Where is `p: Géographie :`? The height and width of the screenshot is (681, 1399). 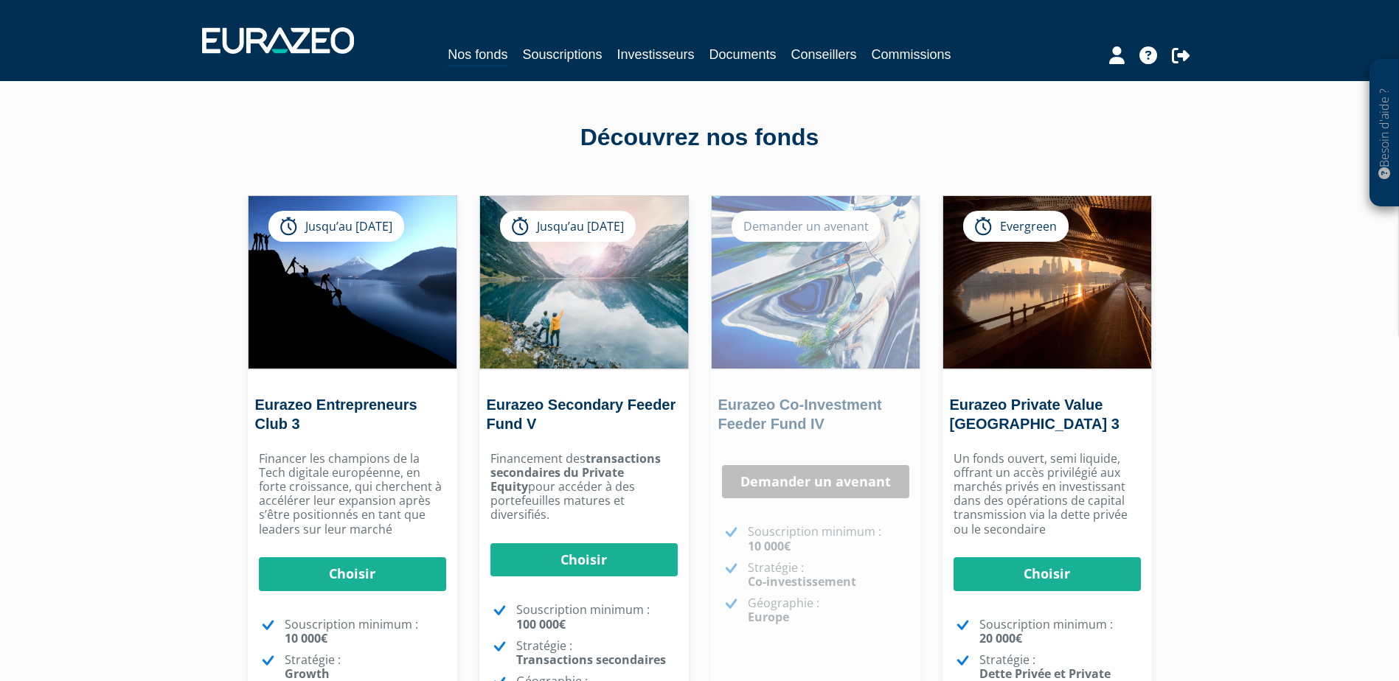 p: Géographie : is located at coordinates (828, 611).